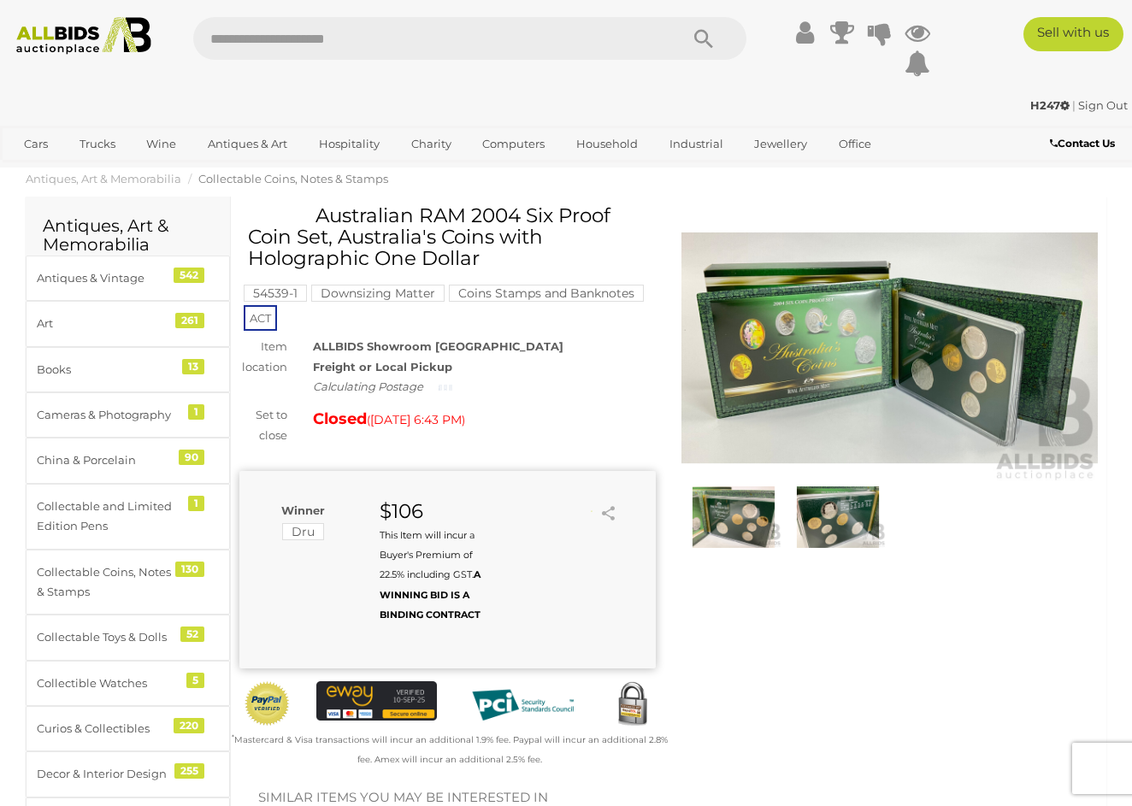 The image size is (1132, 806). What do you see at coordinates (127, 235) in the screenshot?
I see `h2: Antiques, Art & Memorabilia` at bounding box center [127, 235].